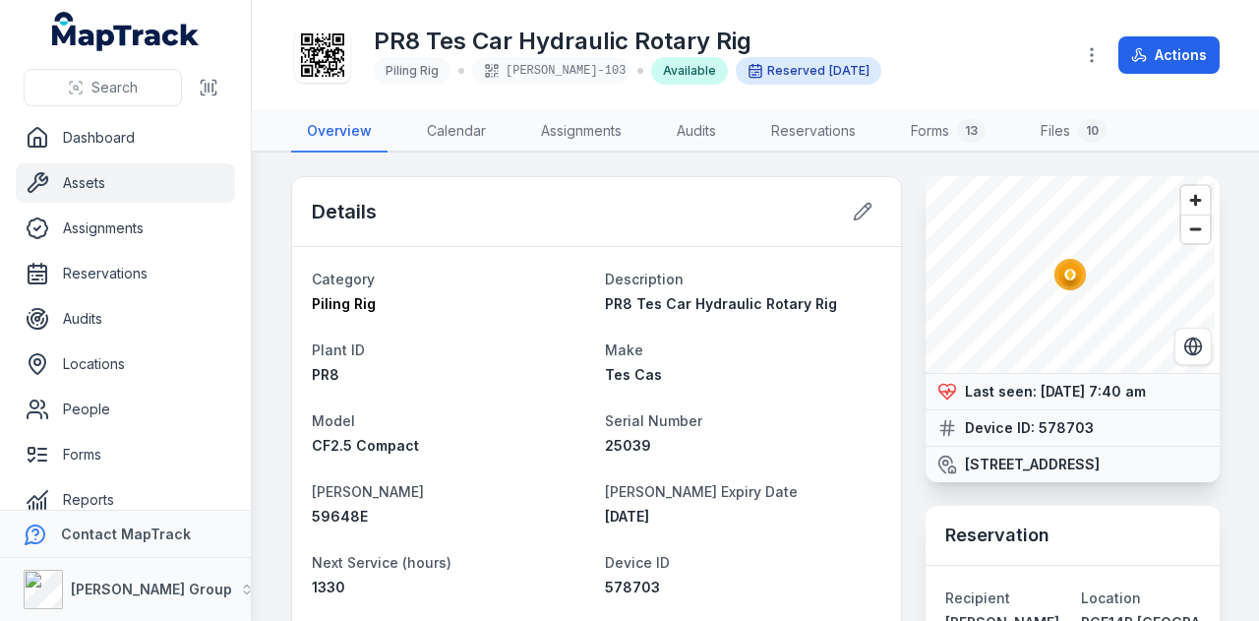 This screenshot has width=1259, height=621. I want to click on span: Tes Cas, so click(634, 374).